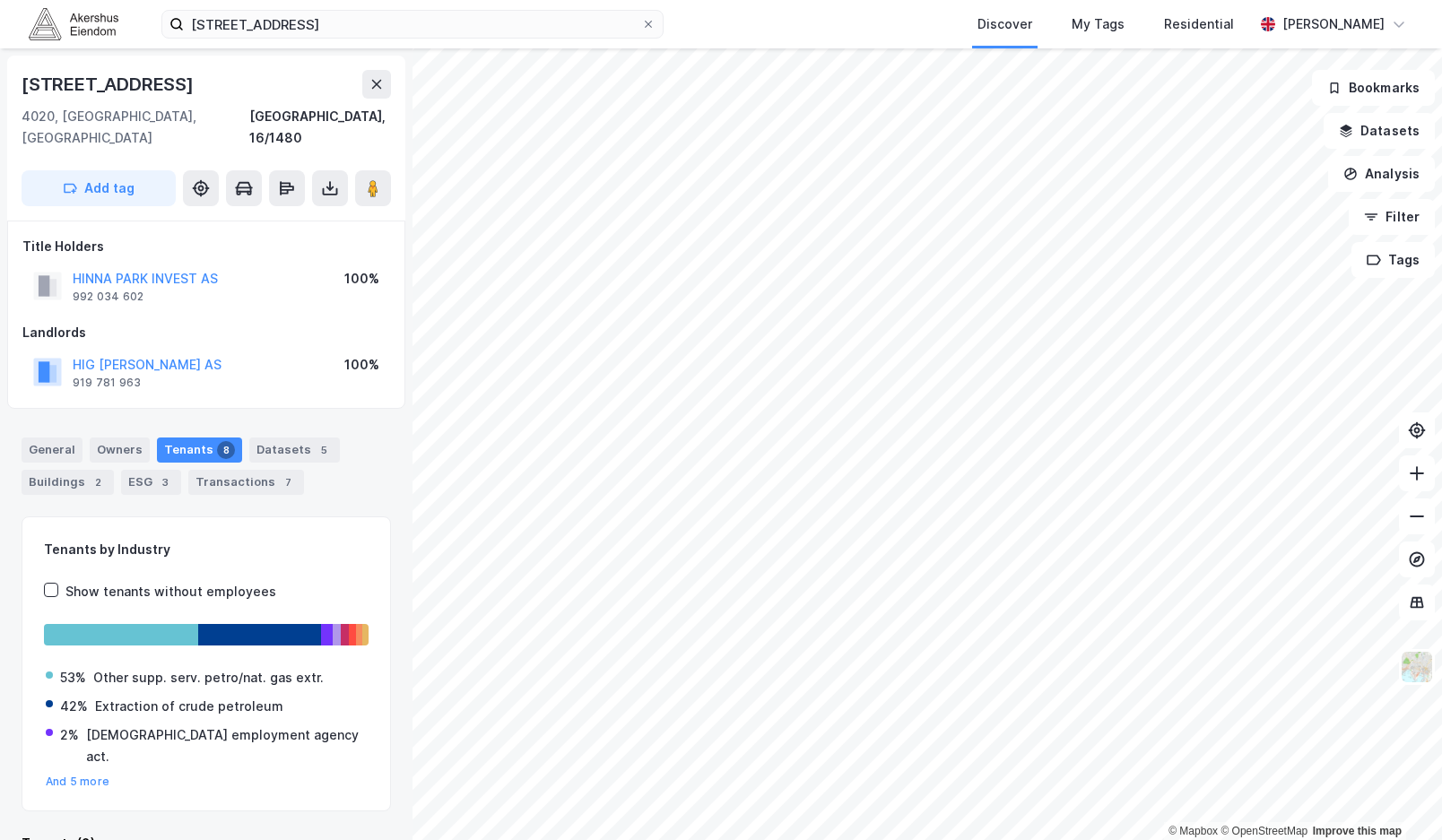 The image size is (1442, 840). What do you see at coordinates (77, 782) in the screenshot?
I see `button: And 5 more` at bounding box center [77, 782].